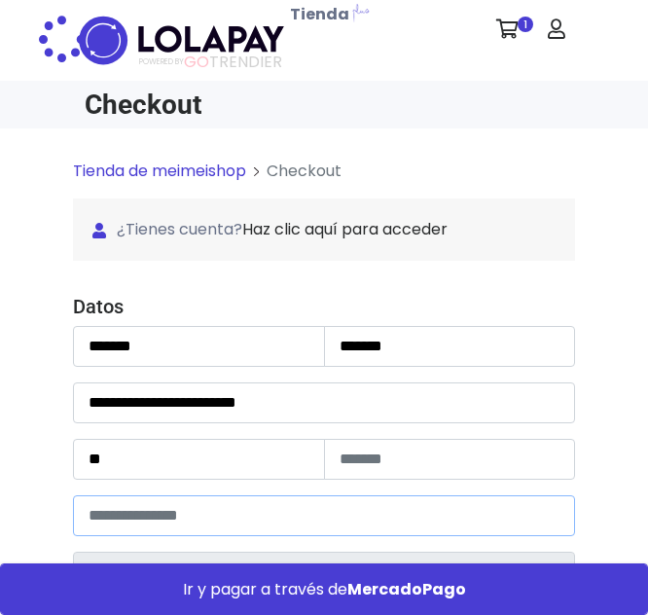 The width and height of the screenshot is (648, 615). I want to click on a: Tienda de meimeishop, so click(160, 170).